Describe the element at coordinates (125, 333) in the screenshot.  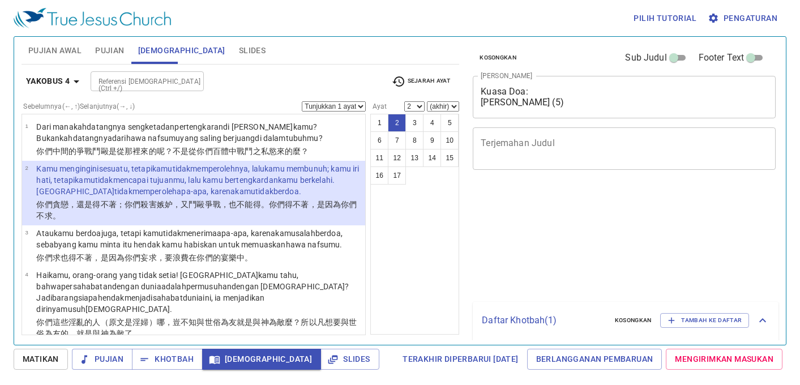
I see `wg2316: 為敵` at that location.